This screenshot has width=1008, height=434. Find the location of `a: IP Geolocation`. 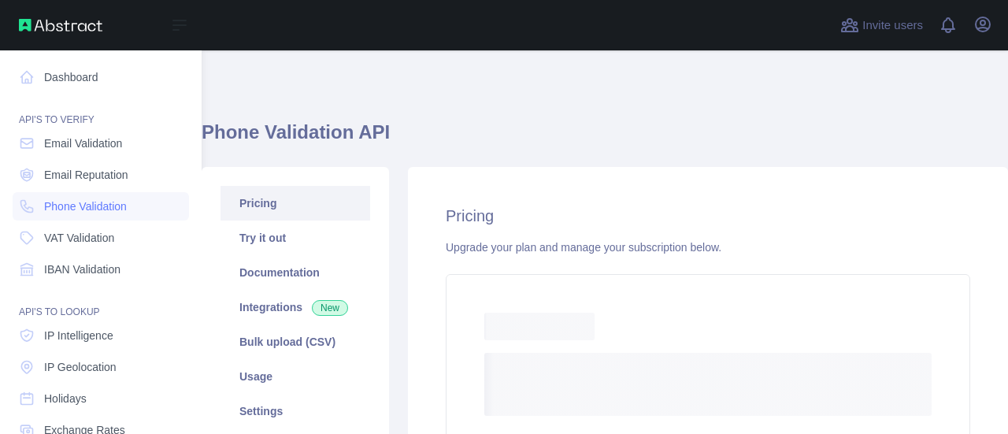

a: IP Geolocation is located at coordinates (101, 367).